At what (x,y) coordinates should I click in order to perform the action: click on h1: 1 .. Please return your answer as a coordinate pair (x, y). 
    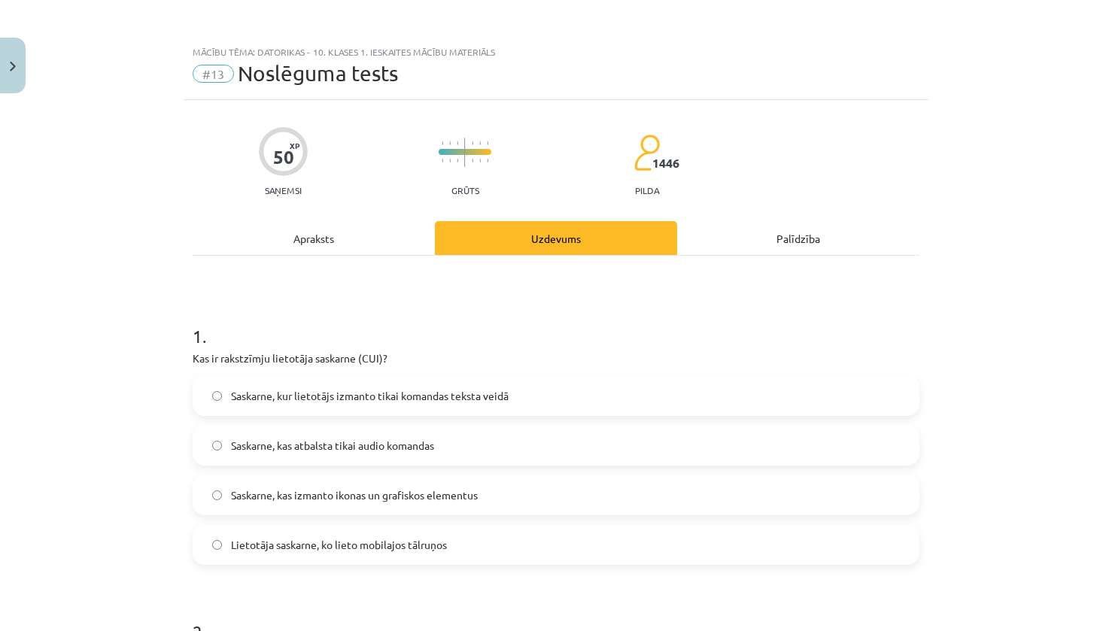
    Looking at the image, I should click on (556, 323).